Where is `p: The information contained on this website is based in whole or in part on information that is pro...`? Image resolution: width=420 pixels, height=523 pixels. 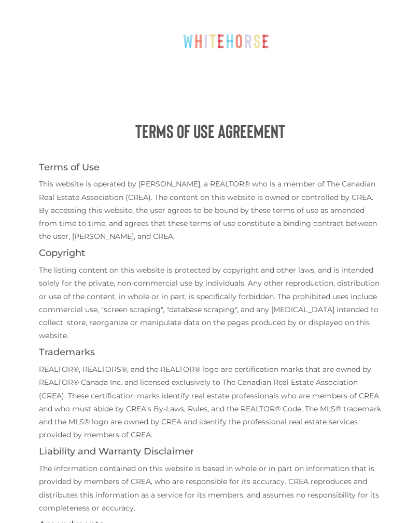 p: The information contained on this website is based in whole or in part on information that is pro... is located at coordinates (210, 488).